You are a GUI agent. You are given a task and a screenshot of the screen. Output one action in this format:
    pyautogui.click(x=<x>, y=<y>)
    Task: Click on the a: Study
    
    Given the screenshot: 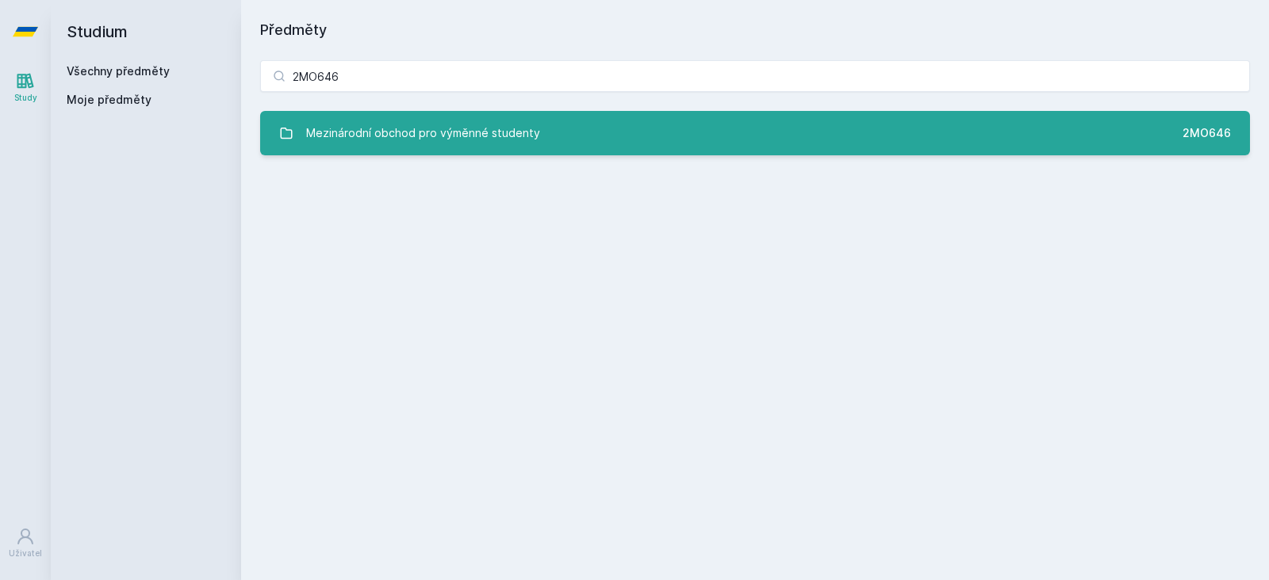 What is the action you would take?
    pyautogui.click(x=25, y=87)
    